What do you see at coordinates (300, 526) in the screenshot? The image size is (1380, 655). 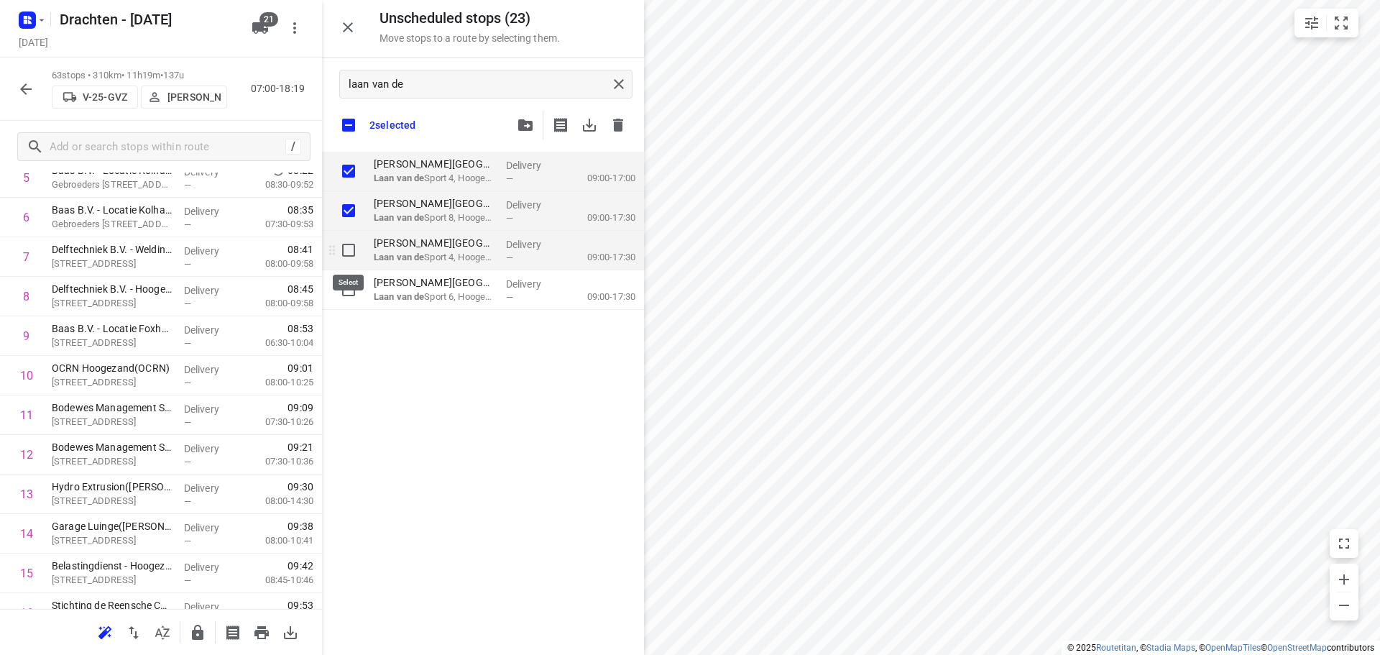 I see `span: 09:38` at bounding box center [300, 526].